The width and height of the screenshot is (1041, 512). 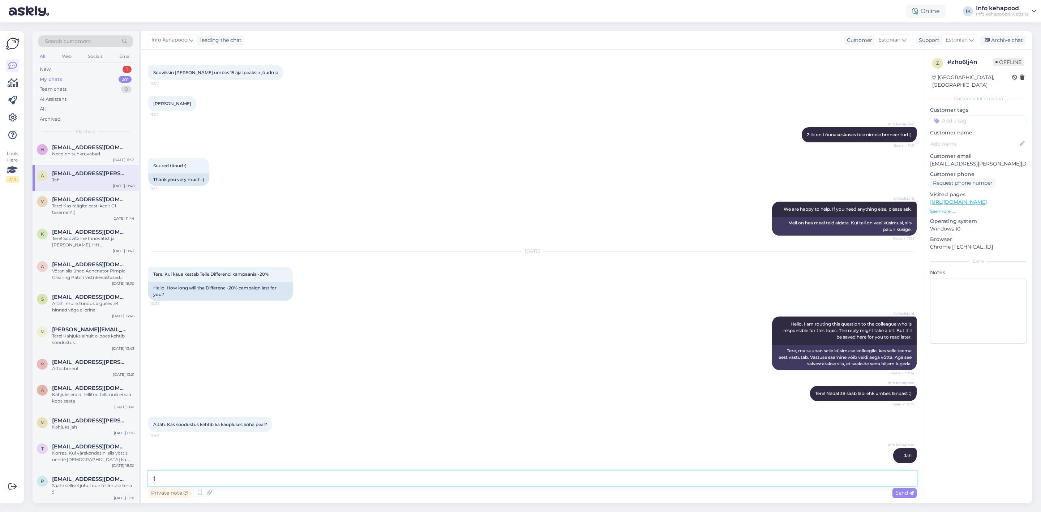 I want to click on div: Customer information, so click(x=978, y=99).